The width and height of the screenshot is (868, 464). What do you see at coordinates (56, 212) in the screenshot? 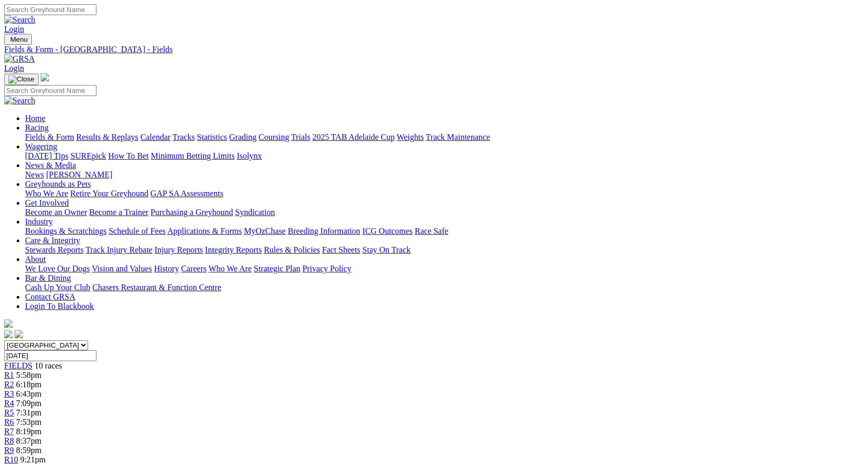
I see `a: Become an Owner` at bounding box center [56, 212].